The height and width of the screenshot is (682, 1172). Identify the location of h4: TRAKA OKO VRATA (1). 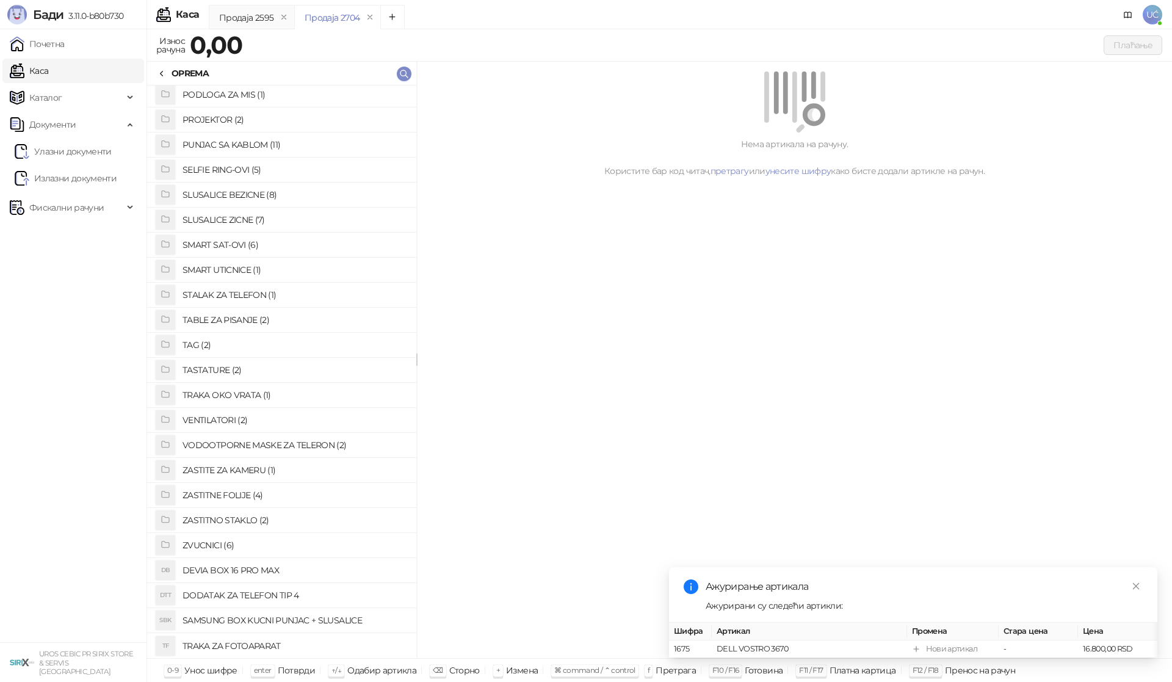
(294, 395).